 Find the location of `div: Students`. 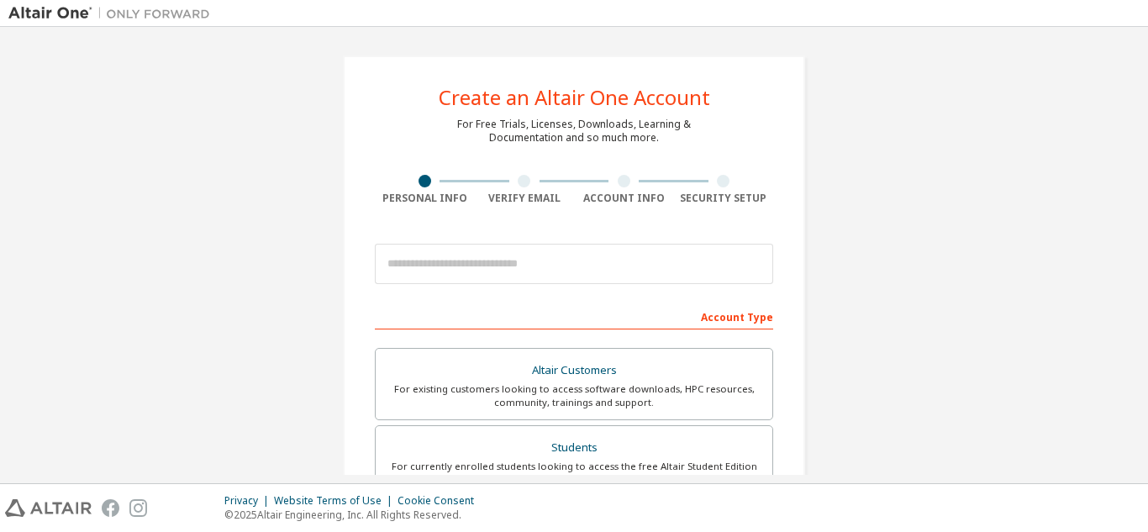

div: Students is located at coordinates (574, 448).